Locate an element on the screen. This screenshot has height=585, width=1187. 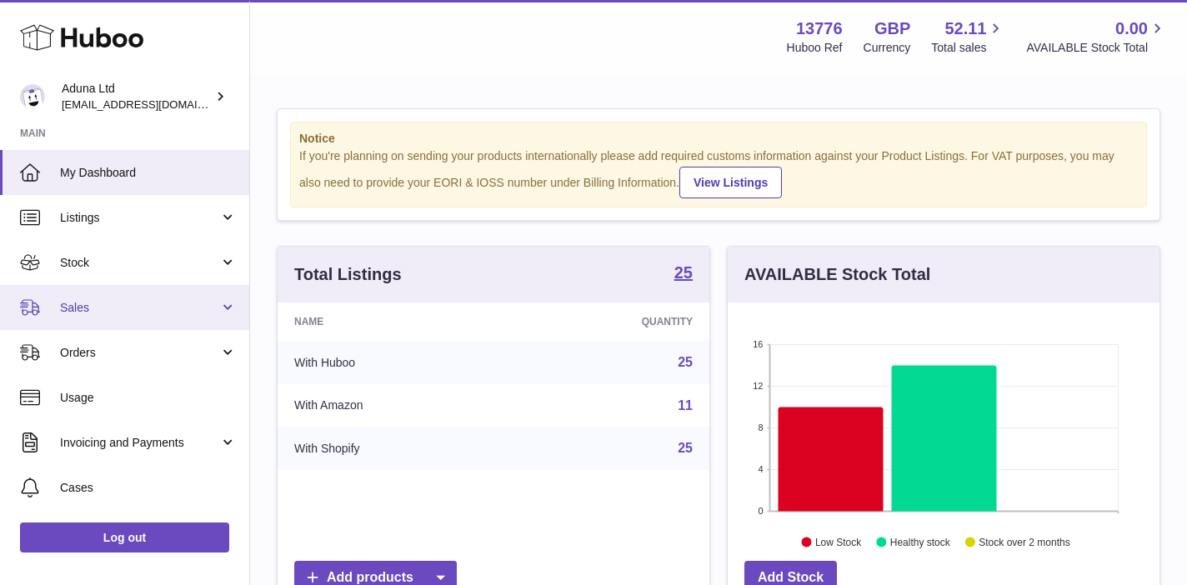
div: Aduna Ltd is located at coordinates (137, 97).